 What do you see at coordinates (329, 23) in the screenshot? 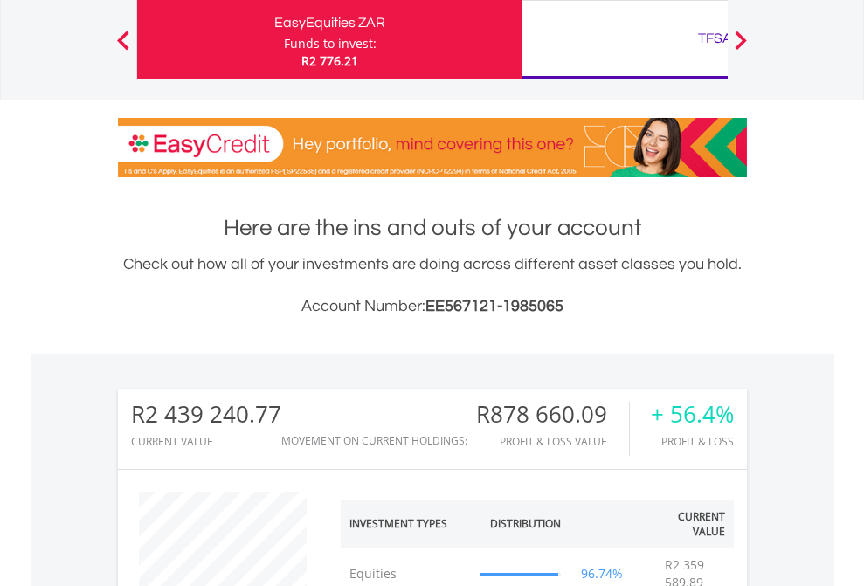
I see `div: EasyEquities ZAR` at bounding box center [329, 23].